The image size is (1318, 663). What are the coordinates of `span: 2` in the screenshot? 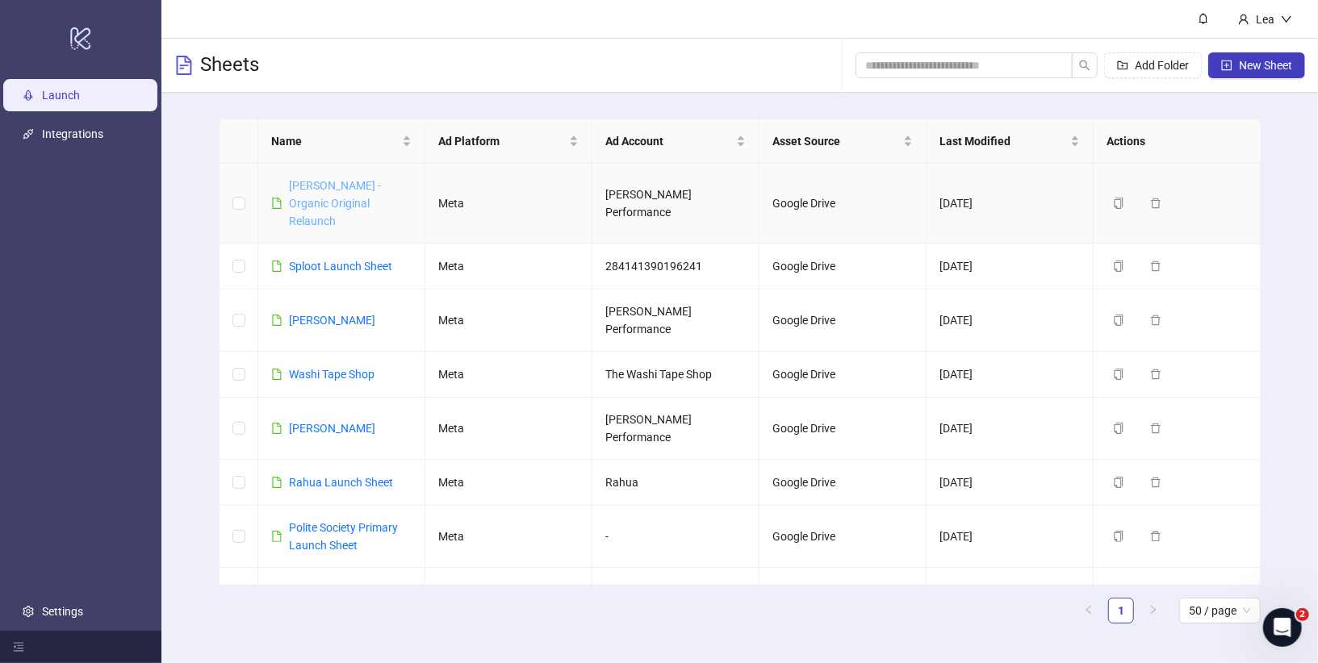 It's located at (1302, 615).